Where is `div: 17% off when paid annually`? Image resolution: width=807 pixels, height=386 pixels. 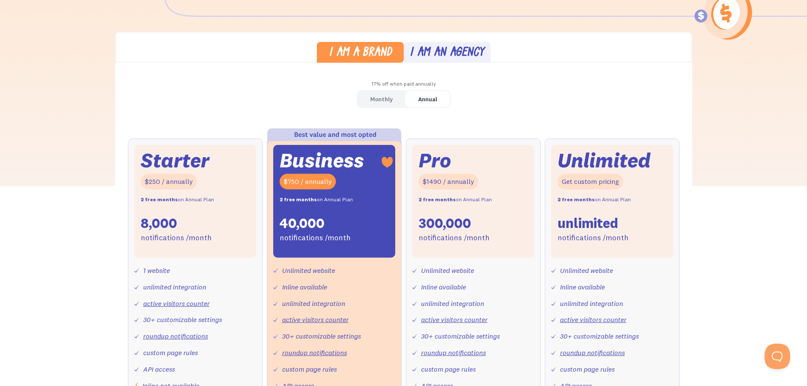
div: 17% off when paid annually is located at coordinates (404, 84).